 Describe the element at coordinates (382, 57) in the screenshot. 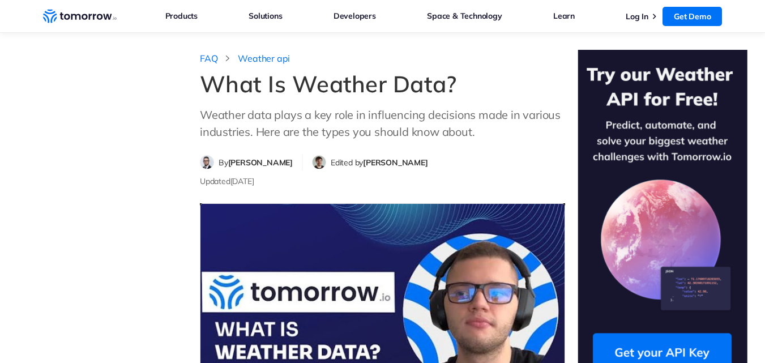

I see `nav: breadcrumb` at that location.